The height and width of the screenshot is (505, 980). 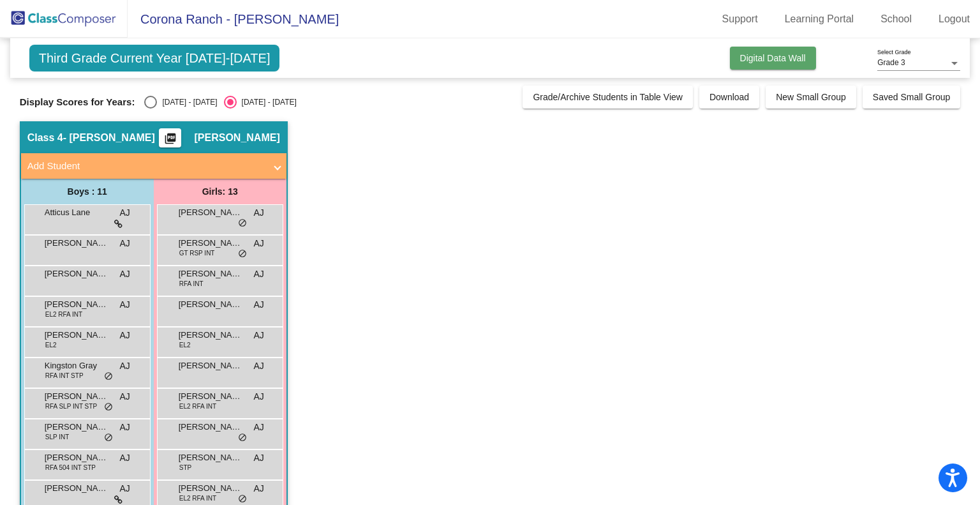 What do you see at coordinates (146, 166) in the screenshot?
I see `mat-panel-title: Add Student` at bounding box center [146, 166].